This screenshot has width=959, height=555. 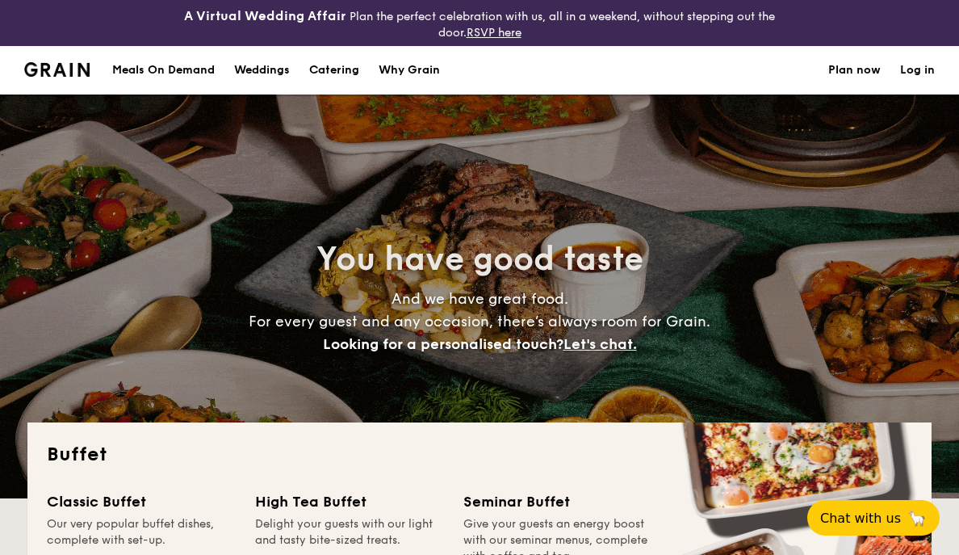 What do you see at coordinates (600, 344) in the screenshot?
I see `span: Let's chat.` at bounding box center [600, 344].